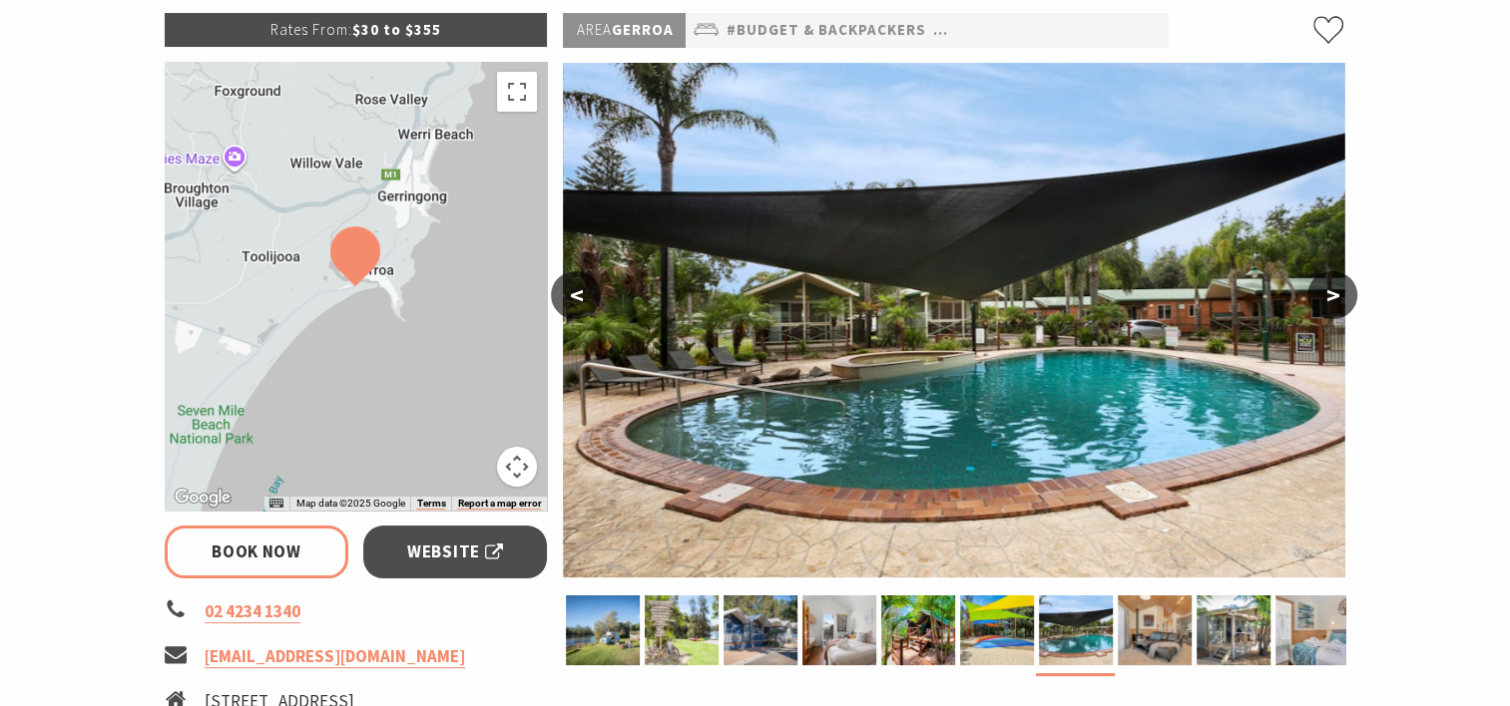  What do you see at coordinates (593, 29) in the screenshot?
I see `span: Area` at bounding box center [593, 29].